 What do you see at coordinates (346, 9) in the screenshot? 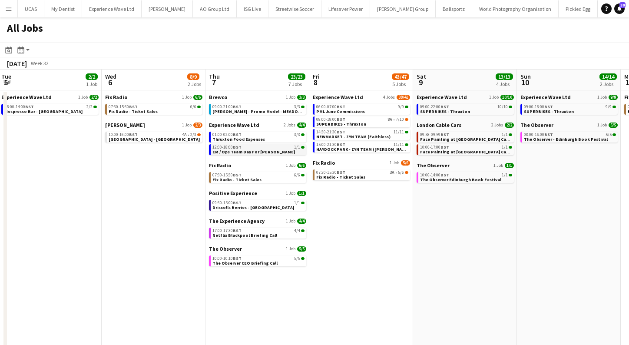
I see `button: Lifesaver Power` at bounding box center [346, 9].